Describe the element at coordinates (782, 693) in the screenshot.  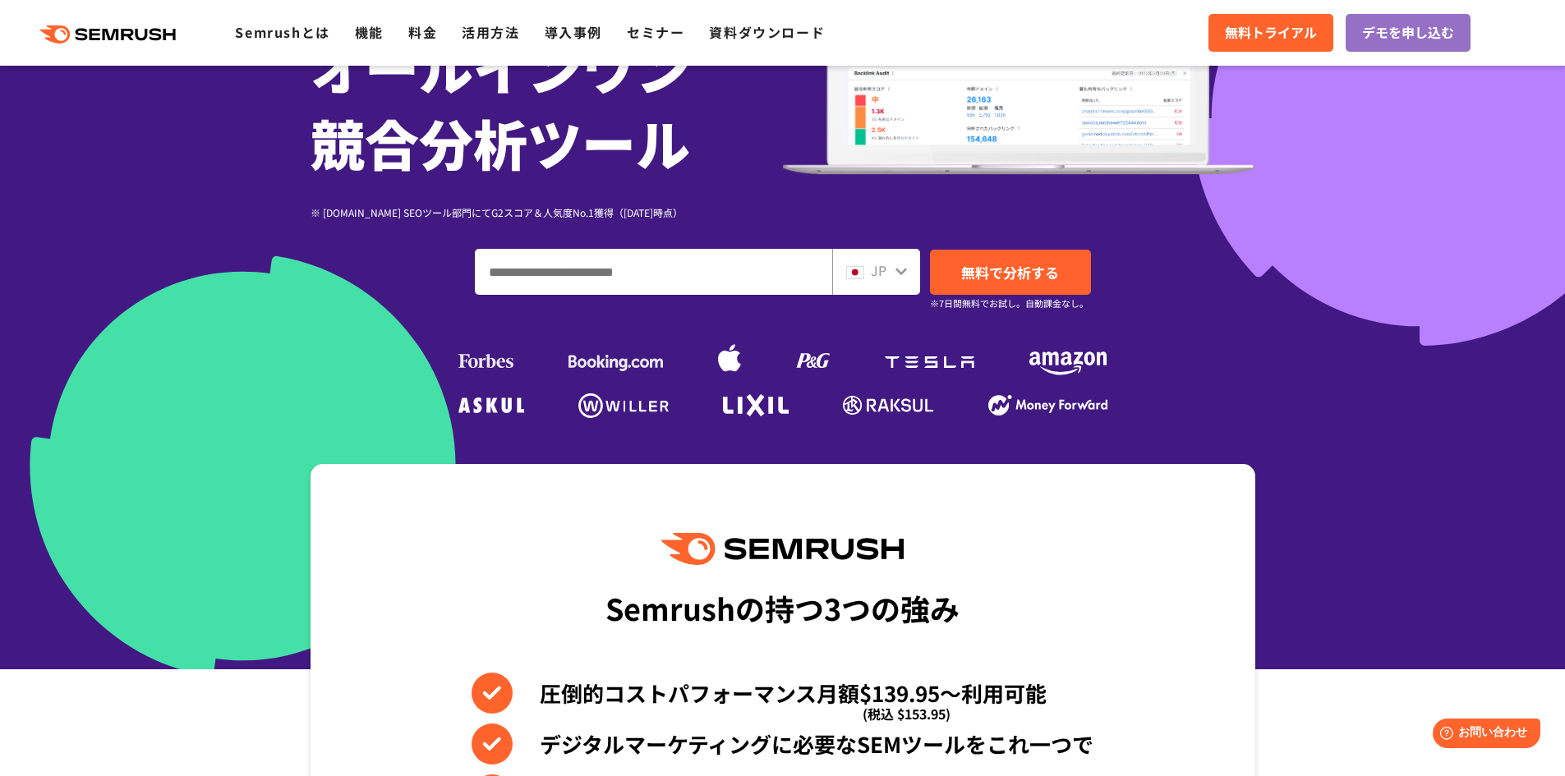
I see `li: 圧倒的コストパフォーマンス月額$139.95〜利用可能` at that location.